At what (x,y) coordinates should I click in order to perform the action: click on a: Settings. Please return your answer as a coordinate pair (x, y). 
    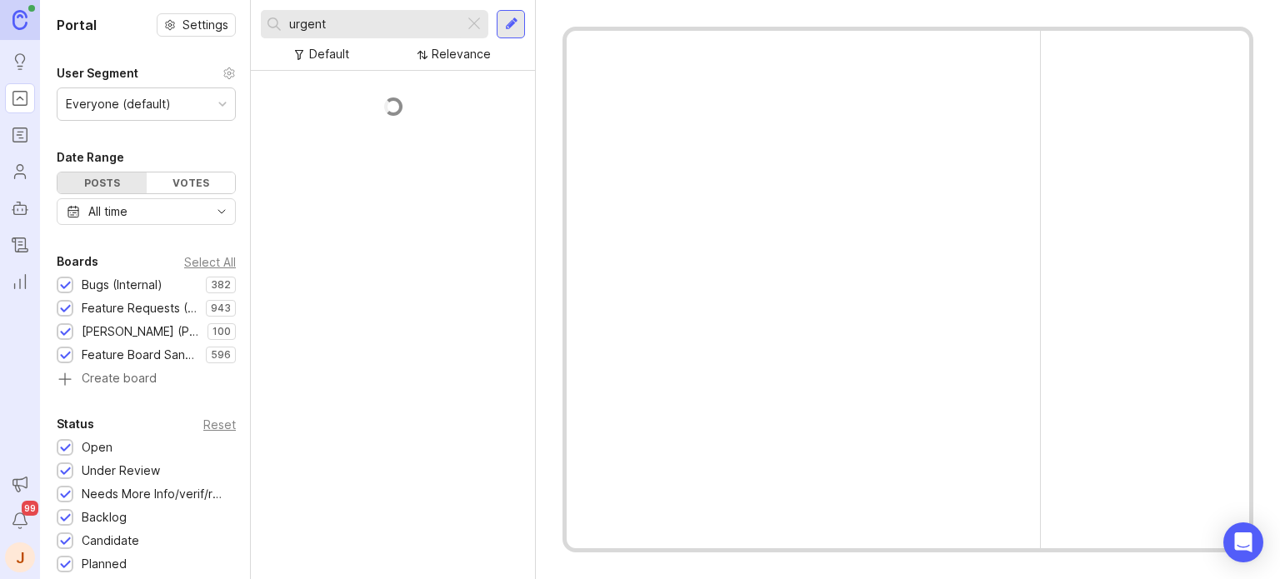
    Looking at the image, I should click on (196, 25).